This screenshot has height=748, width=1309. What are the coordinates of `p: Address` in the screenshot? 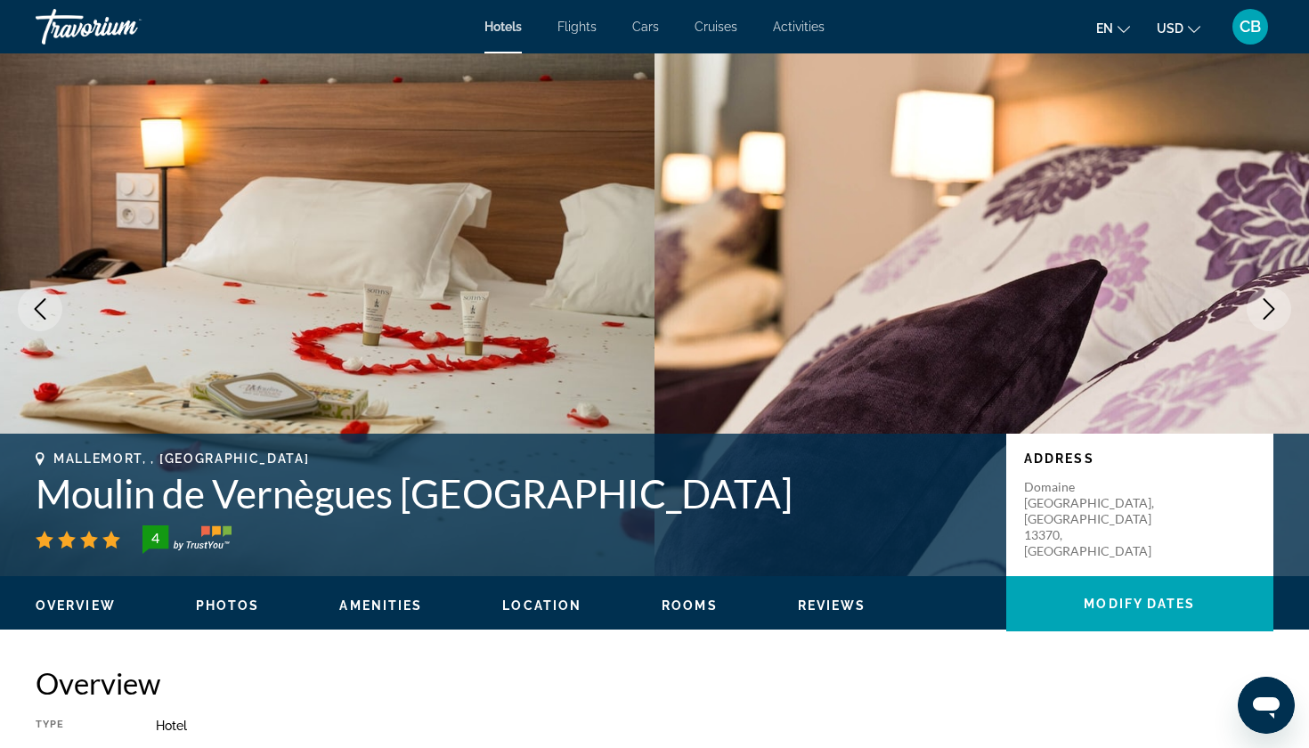 It's located at (1140, 459).